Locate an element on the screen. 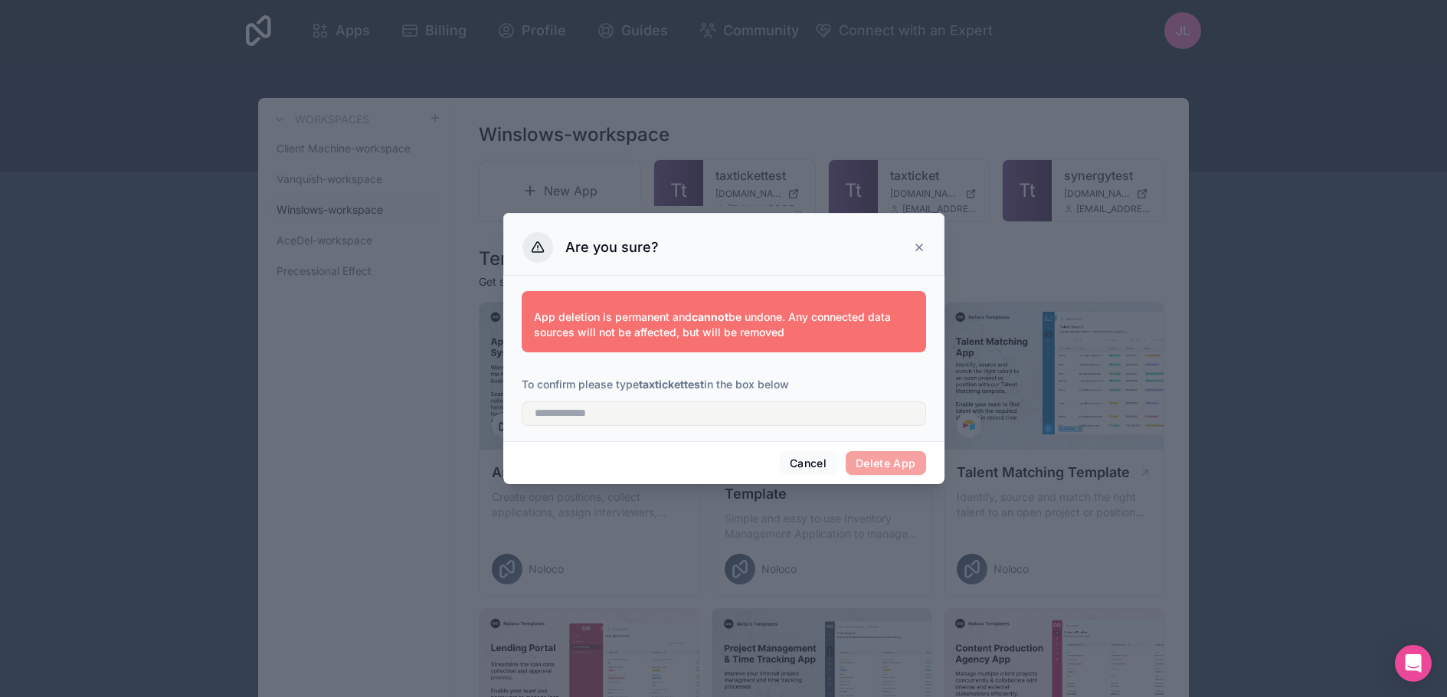 Image resolution: width=1447 pixels, height=697 pixels. p: App deletion is permanent and be undone. Any connected data sources will not be affected, but wil... is located at coordinates (724, 325).